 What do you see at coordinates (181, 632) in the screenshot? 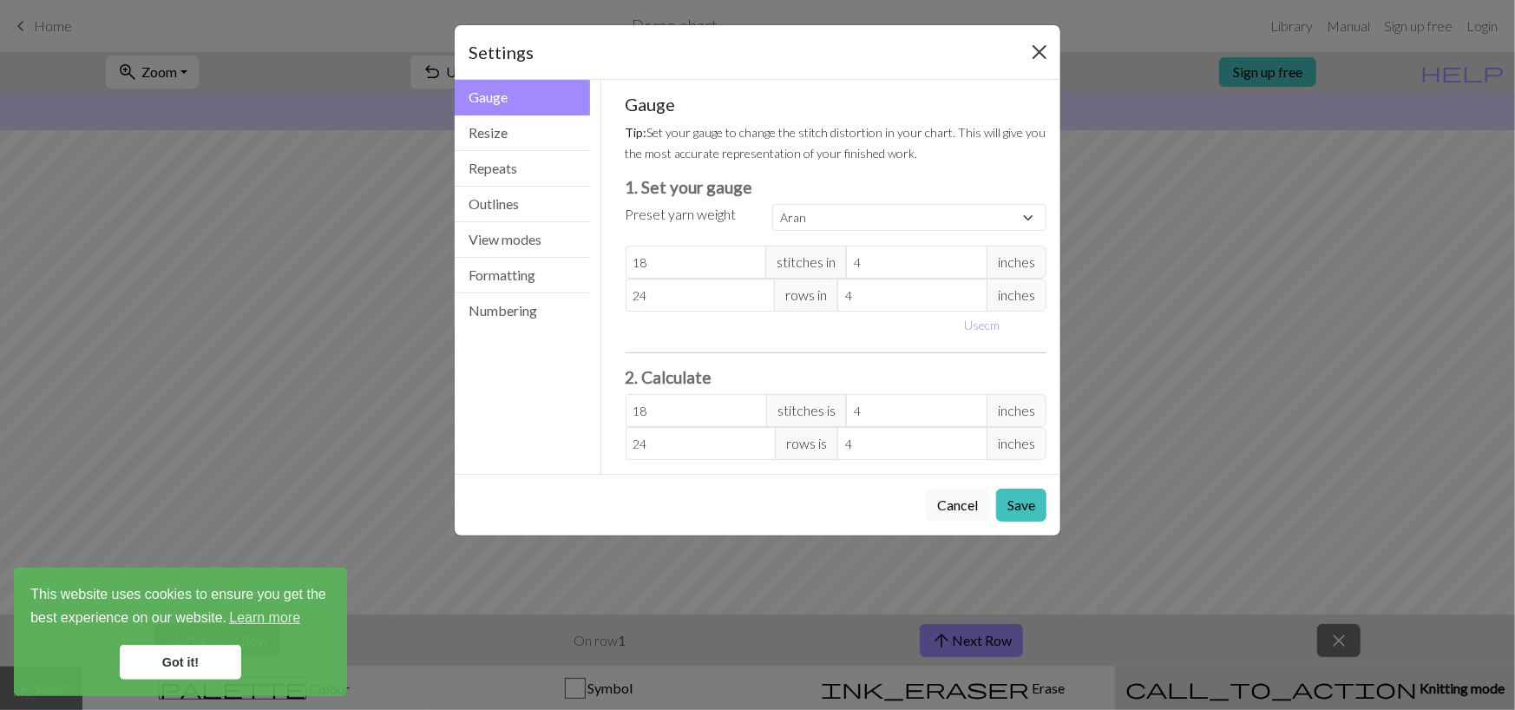
I see `div: cookieconsent` at bounding box center [181, 632].